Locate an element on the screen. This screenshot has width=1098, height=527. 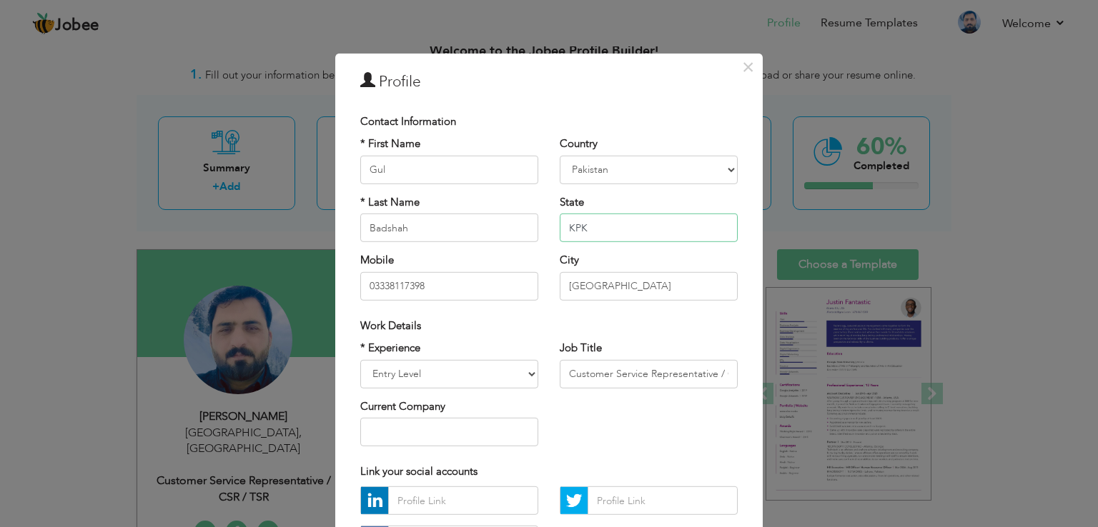
h3: Profile is located at coordinates (549, 82).